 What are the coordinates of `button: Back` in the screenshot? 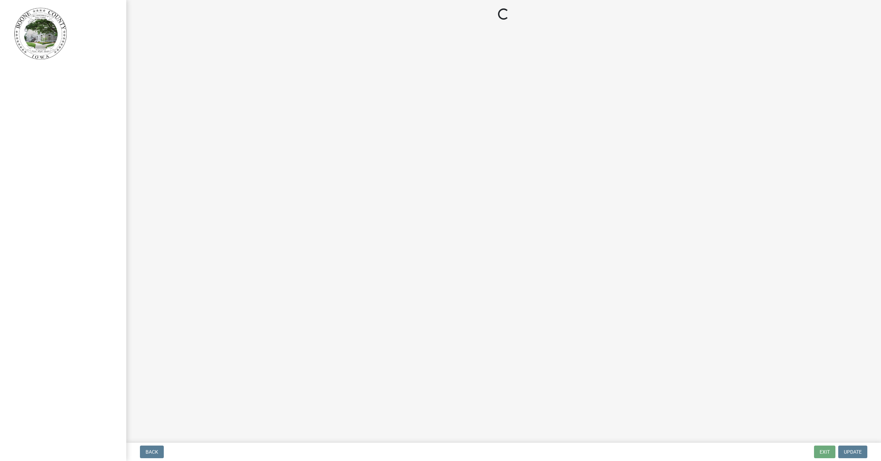 It's located at (152, 451).